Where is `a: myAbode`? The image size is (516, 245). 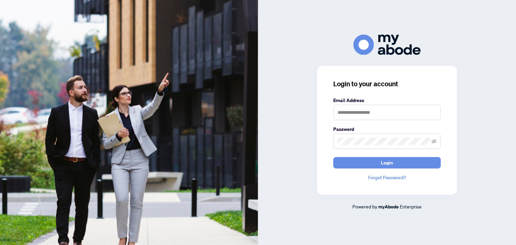
a: myAbode is located at coordinates (388, 207).